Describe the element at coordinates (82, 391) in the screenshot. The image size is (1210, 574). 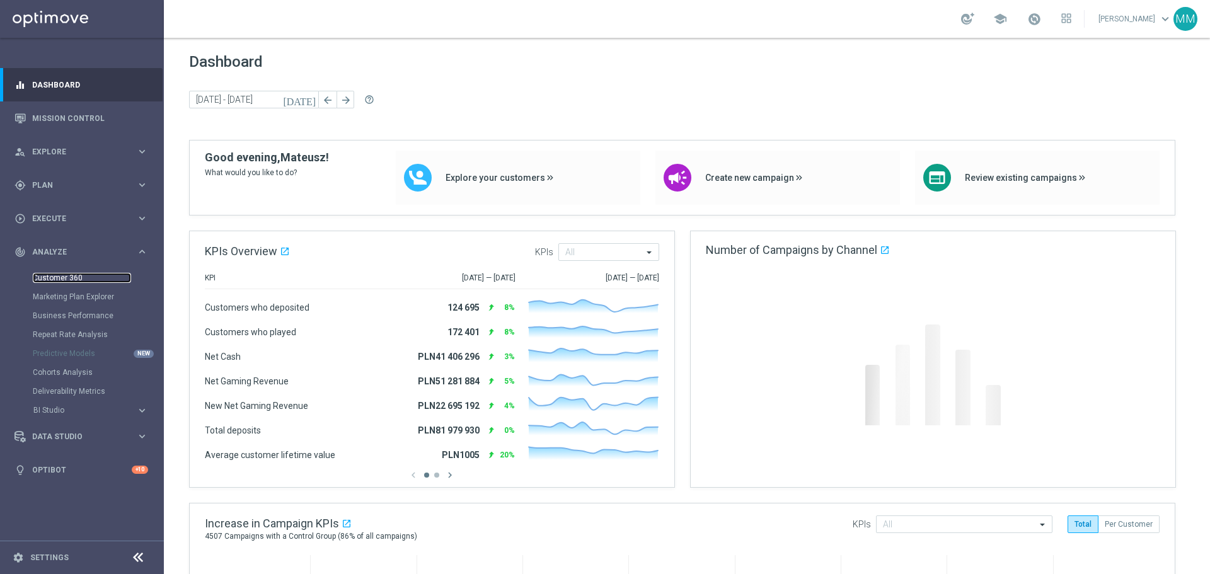
I see `a: Deliverability Metrics` at that location.